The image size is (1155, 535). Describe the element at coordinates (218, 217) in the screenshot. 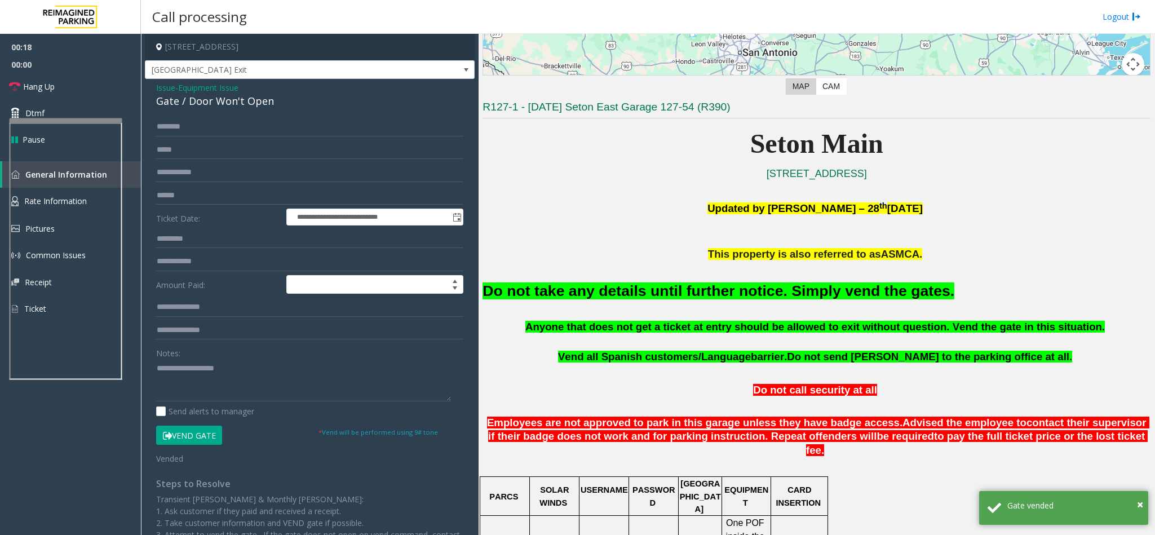

I see `label: Ticket Date:` at that location.